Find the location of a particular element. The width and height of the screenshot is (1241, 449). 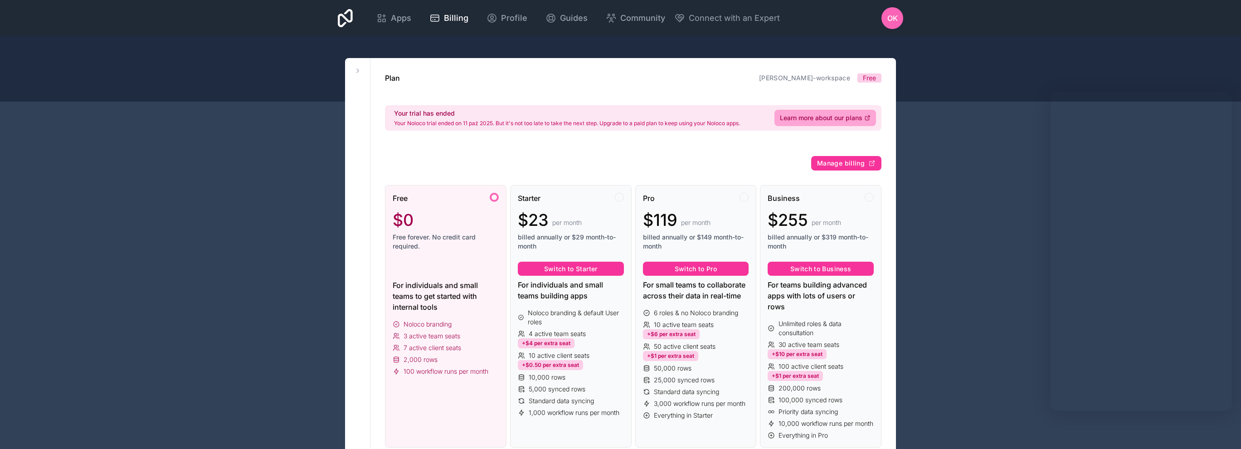

span: Guides is located at coordinates (574, 18).